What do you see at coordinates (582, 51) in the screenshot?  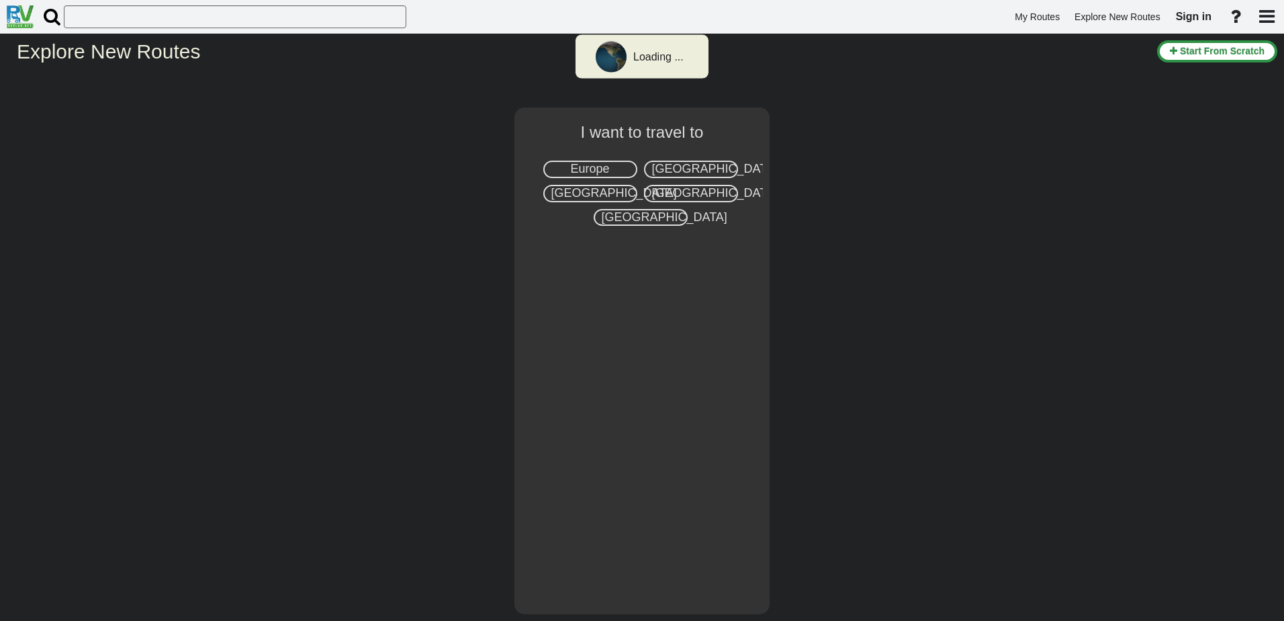 I see `h2: Explore New Routes` at bounding box center [582, 51].